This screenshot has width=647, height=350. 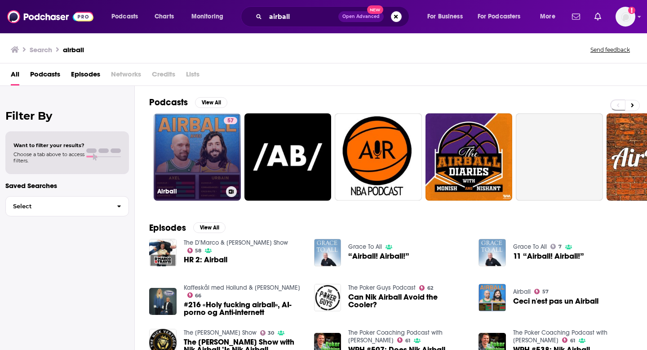 I want to click on a: Airball, so click(x=522, y=291).